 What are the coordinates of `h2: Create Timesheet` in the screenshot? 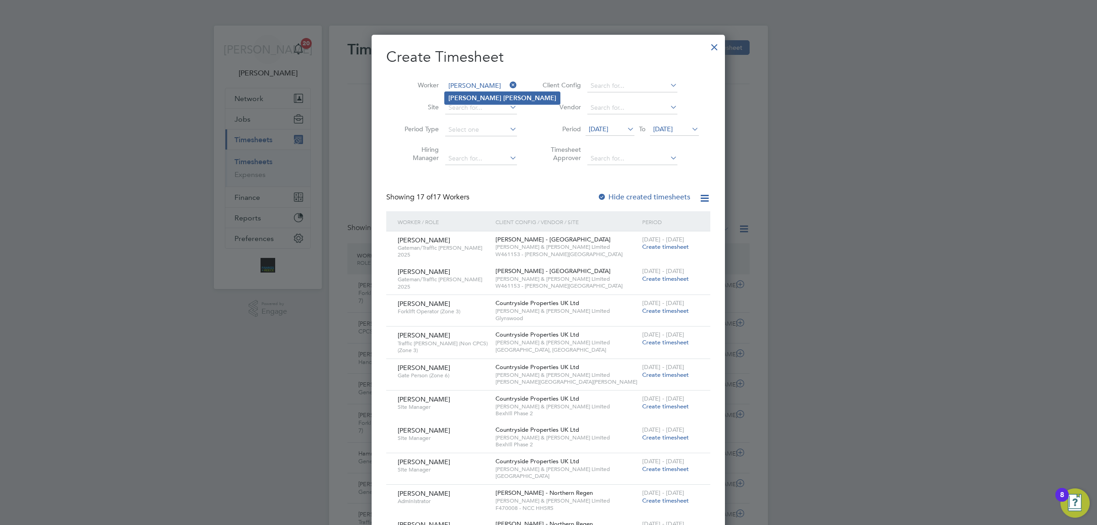 It's located at (548, 57).